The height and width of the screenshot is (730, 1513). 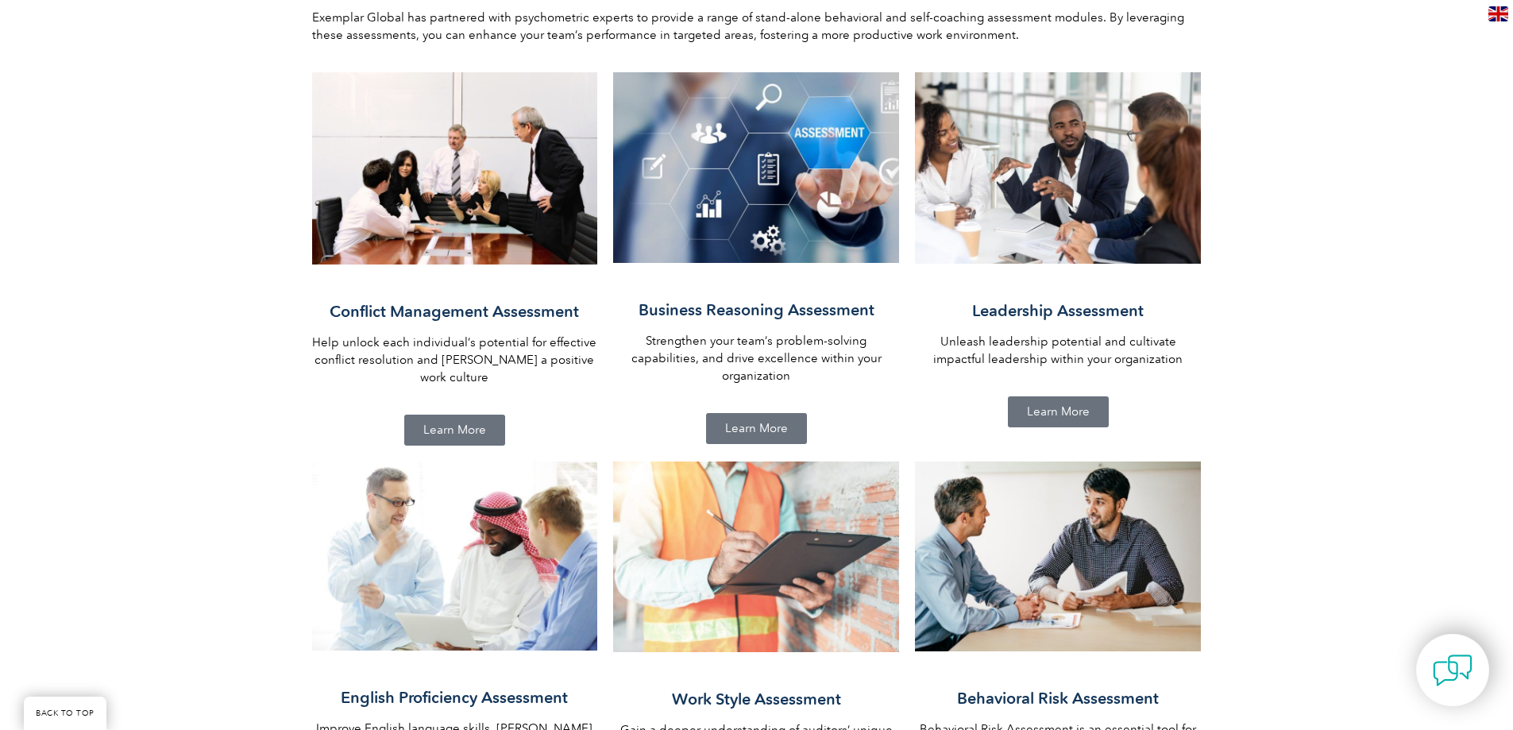 I want to click on h3: English Proficiency Assessment, so click(x=455, y=697).